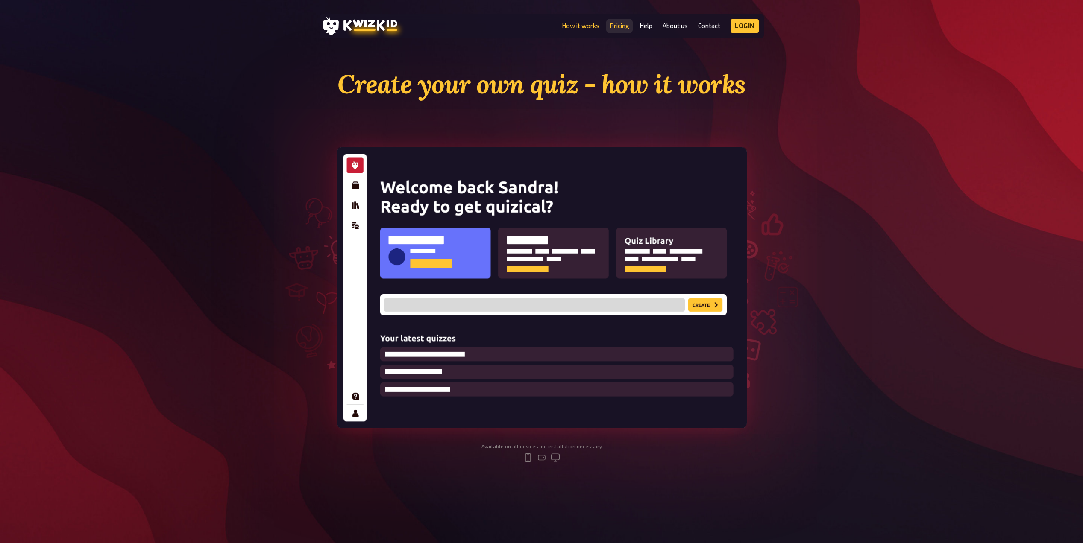  Describe the element at coordinates (709, 26) in the screenshot. I see `a: Contact` at that location.